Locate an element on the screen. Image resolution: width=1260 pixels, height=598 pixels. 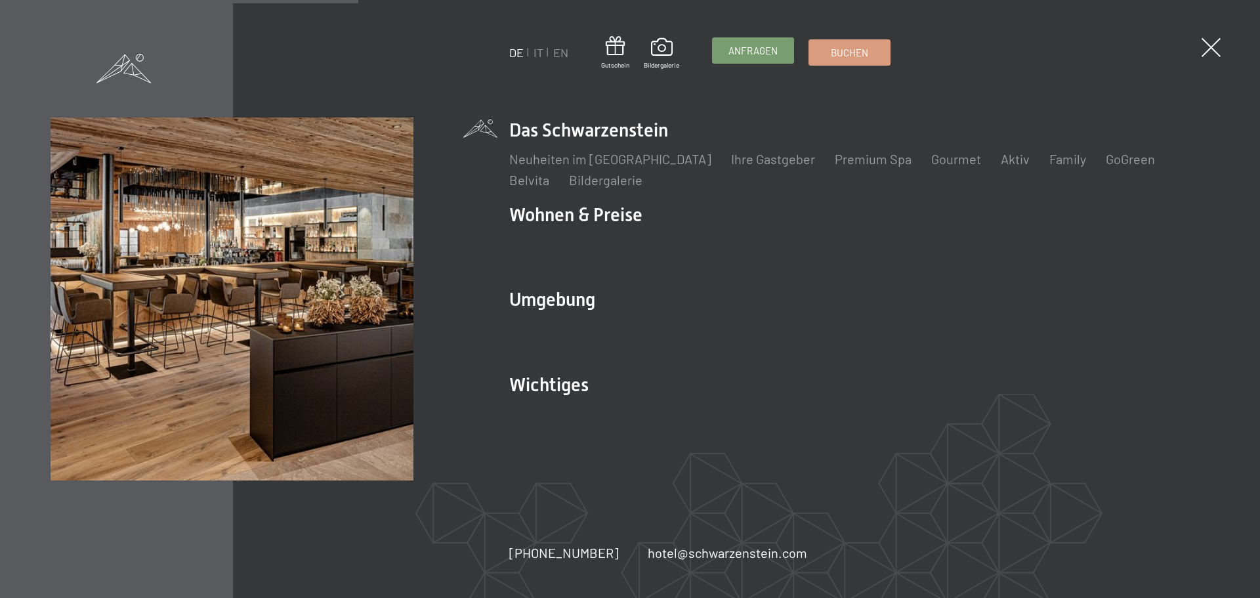
a: hotel@schwarzenstein.com is located at coordinates (727, 552).